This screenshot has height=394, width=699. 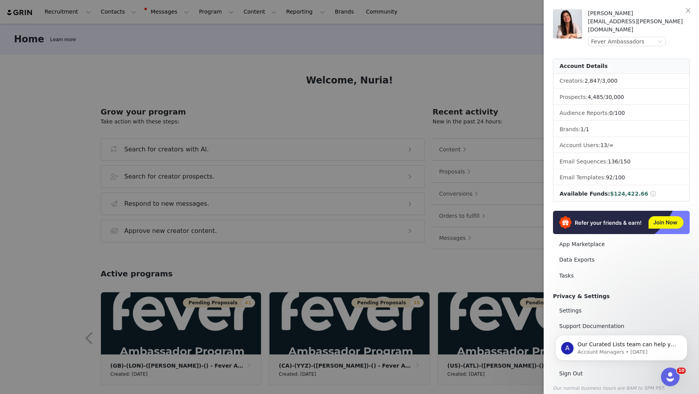 I want to click on span: 3,000, so click(x=610, y=81).